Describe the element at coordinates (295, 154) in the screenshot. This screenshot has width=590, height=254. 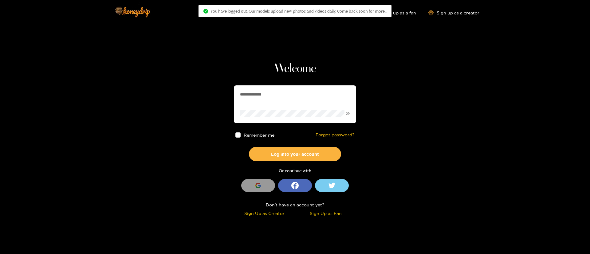
I see `button: Log into your account` at that location.